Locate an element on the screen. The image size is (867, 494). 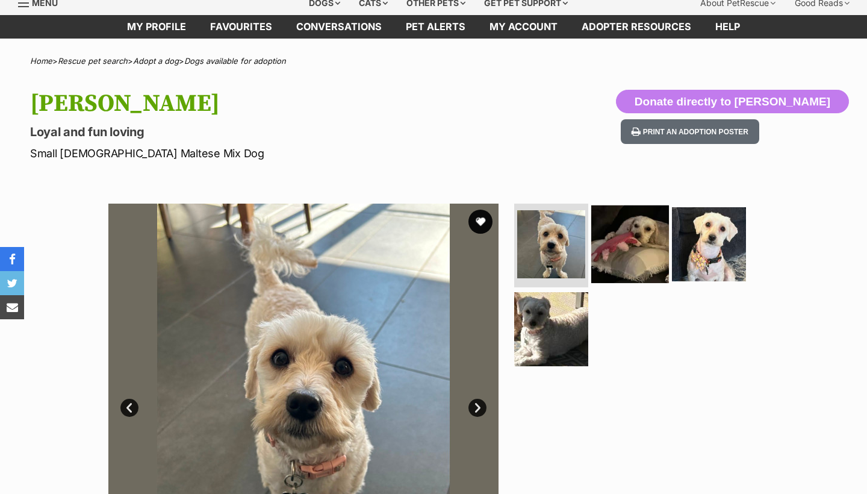
a: My profile is located at coordinates (157, 26).